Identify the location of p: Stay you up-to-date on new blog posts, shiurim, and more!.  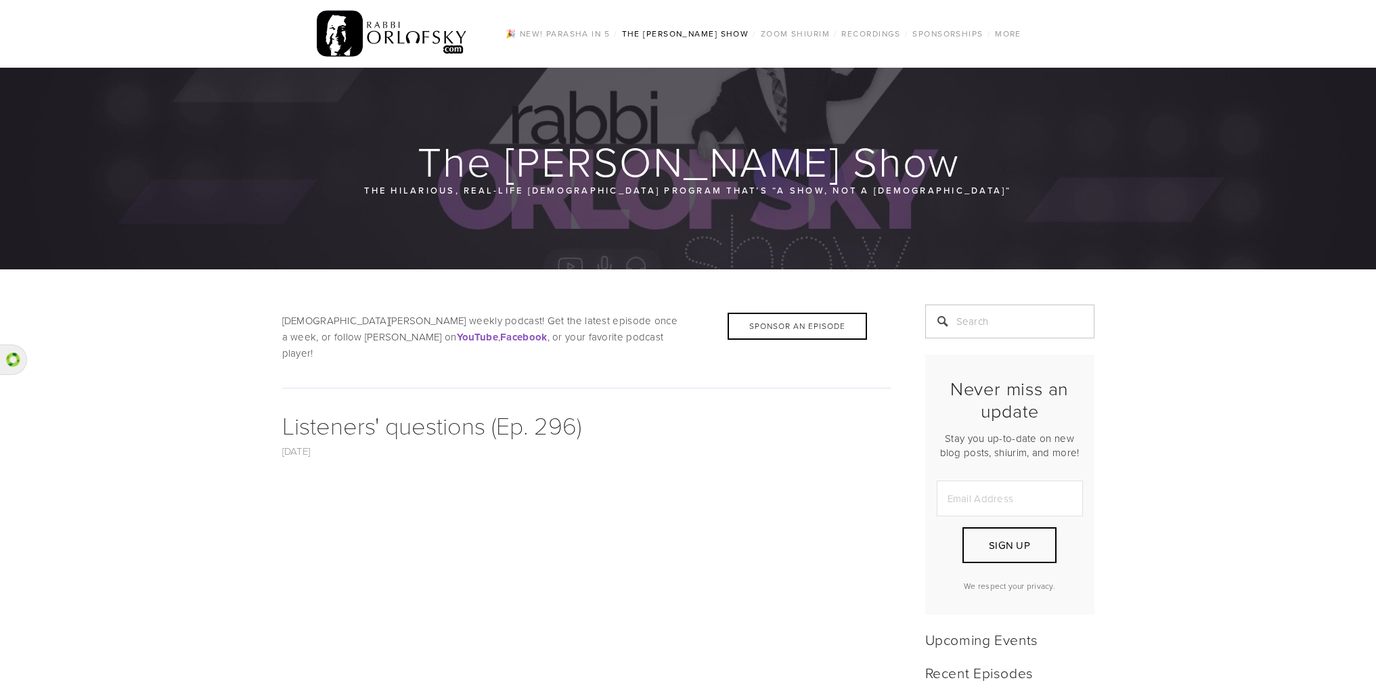
(1010, 445).